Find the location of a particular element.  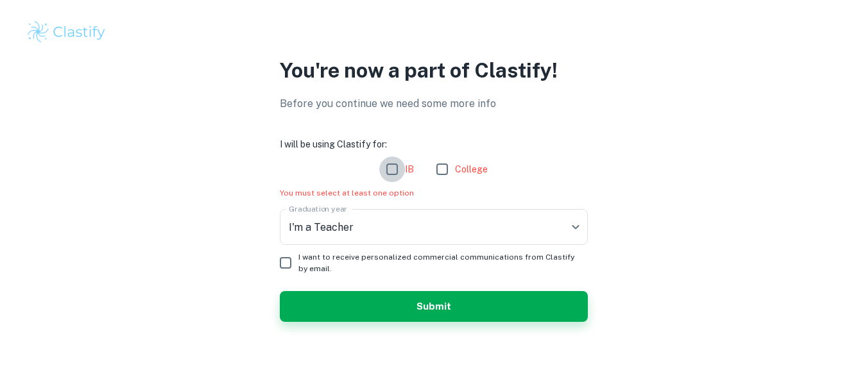

div: I'm a Teacher is located at coordinates (434, 227).